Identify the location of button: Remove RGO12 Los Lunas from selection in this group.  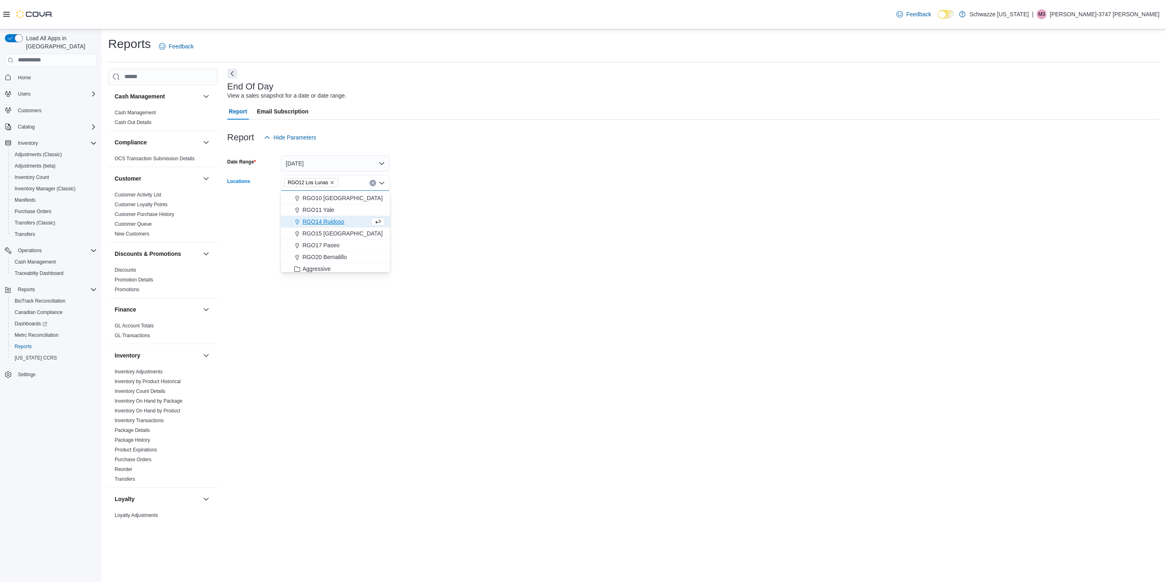
(332, 183).